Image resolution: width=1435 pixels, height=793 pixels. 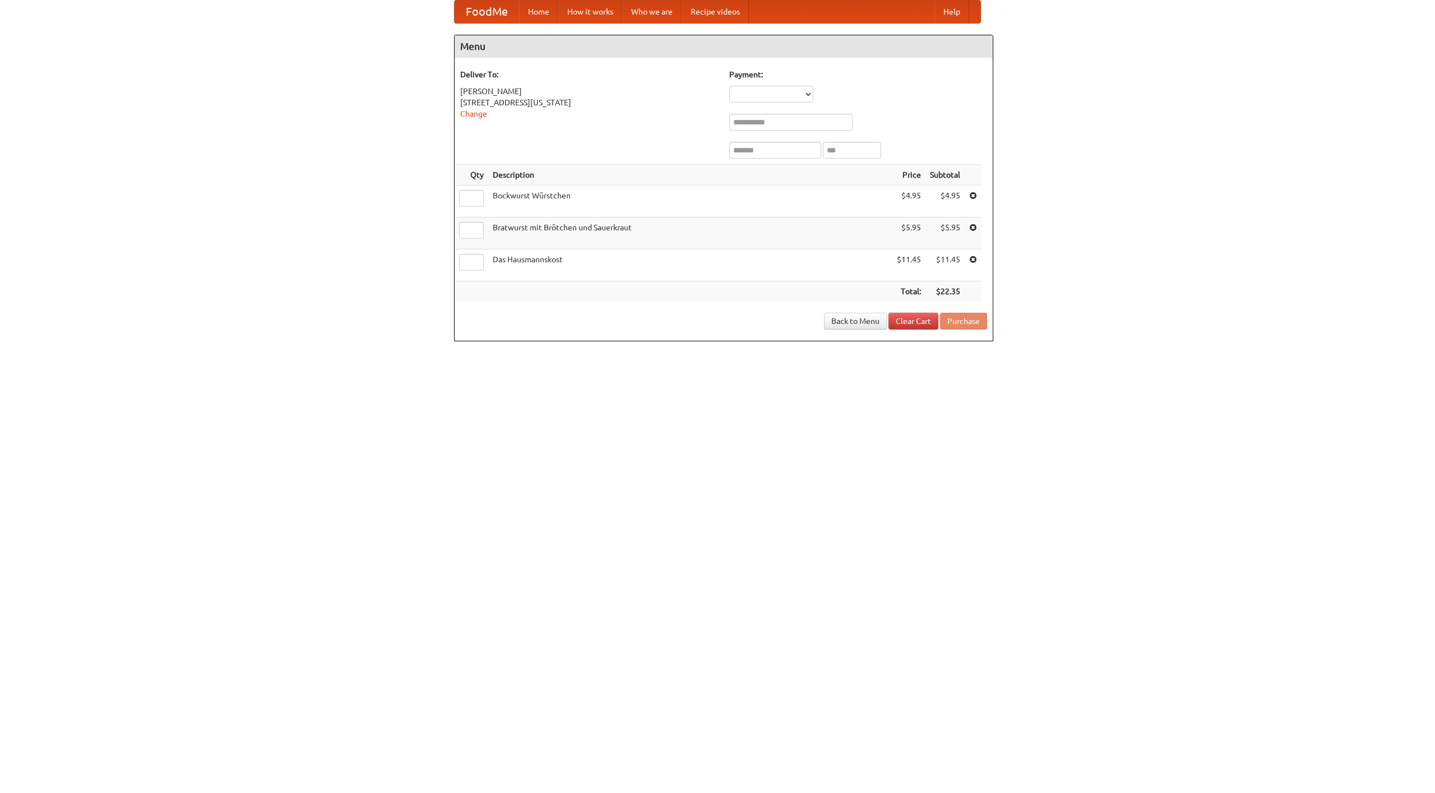 I want to click on th: Qty, so click(x=472, y=175).